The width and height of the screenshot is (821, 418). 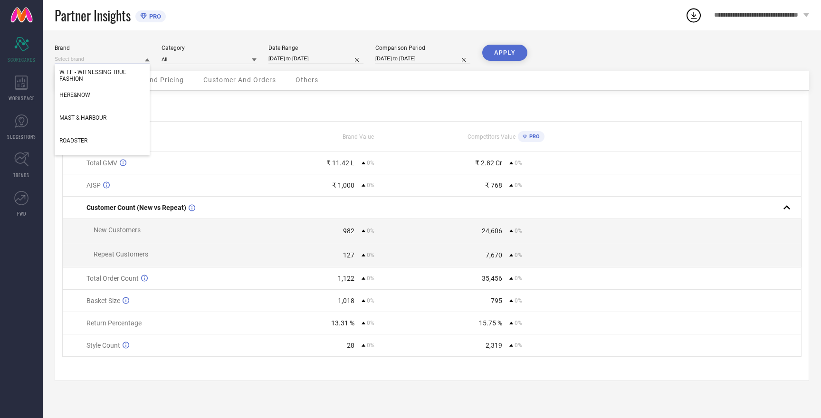 I want to click on span: W.T.F - WITNESSING TRUE FASHION, so click(x=102, y=76).